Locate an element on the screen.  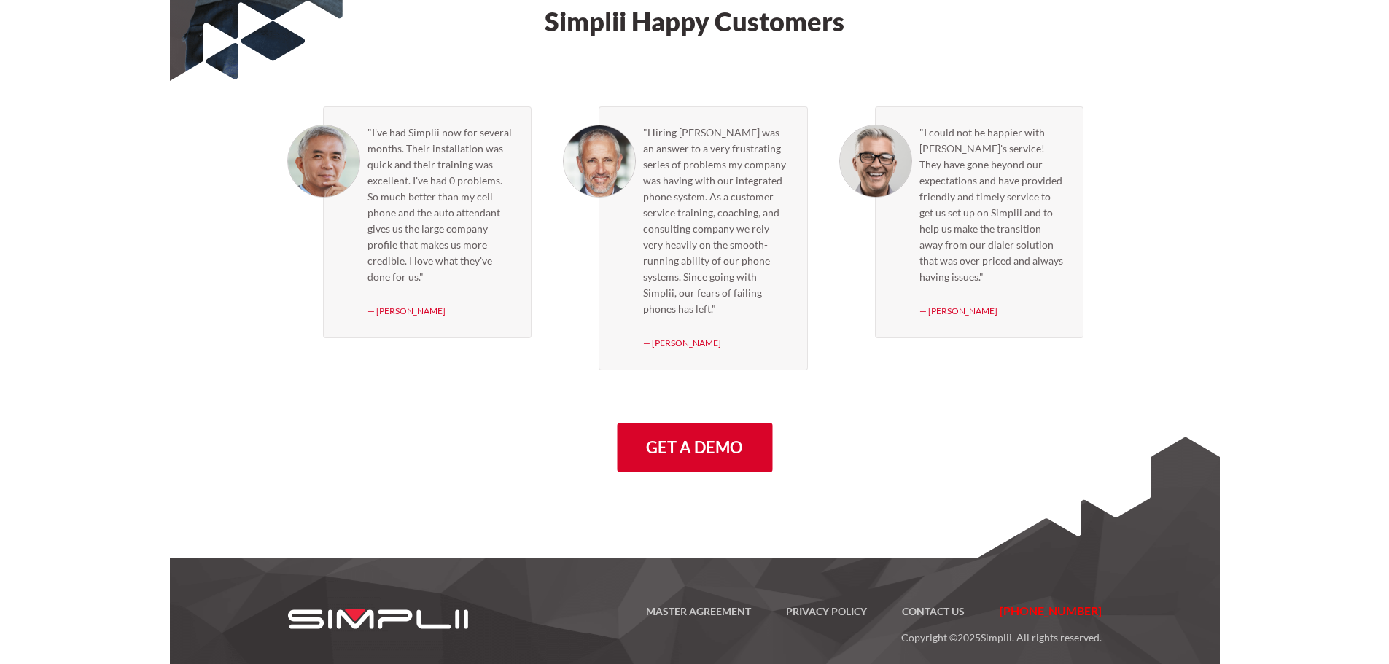
blockquote: "I've had Simplii now for several months. Their installation was quick and their training was exc... is located at coordinates (440, 205).